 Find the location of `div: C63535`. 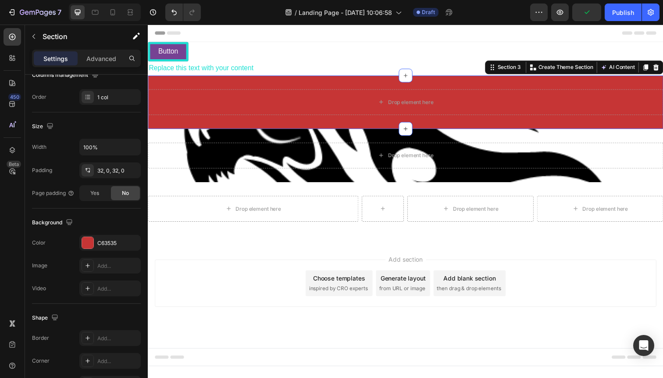

div: C63535 is located at coordinates (118, 243).